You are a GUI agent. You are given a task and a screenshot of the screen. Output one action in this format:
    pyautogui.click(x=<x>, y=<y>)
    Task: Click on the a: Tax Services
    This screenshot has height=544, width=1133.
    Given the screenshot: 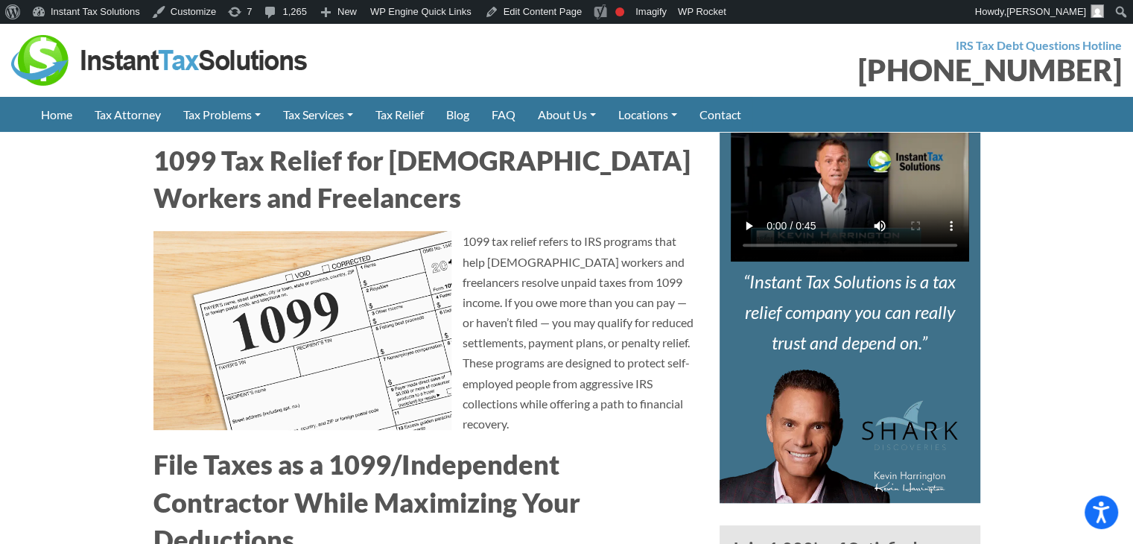 What is the action you would take?
    pyautogui.click(x=318, y=114)
    